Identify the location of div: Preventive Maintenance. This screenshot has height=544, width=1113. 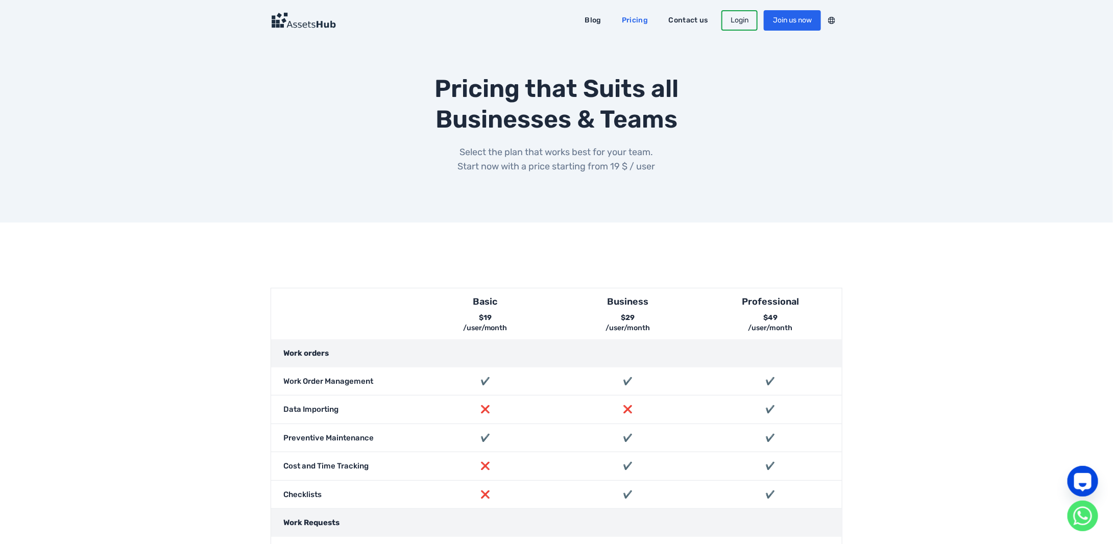
(343, 438).